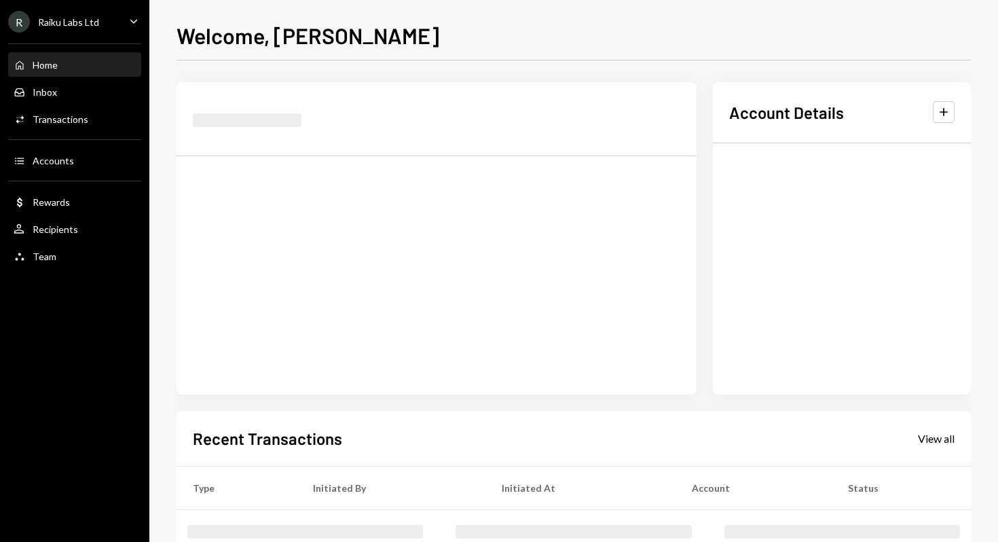 The image size is (998, 542). Describe the element at coordinates (936, 438) in the screenshot. I see `a: View all` at that location.